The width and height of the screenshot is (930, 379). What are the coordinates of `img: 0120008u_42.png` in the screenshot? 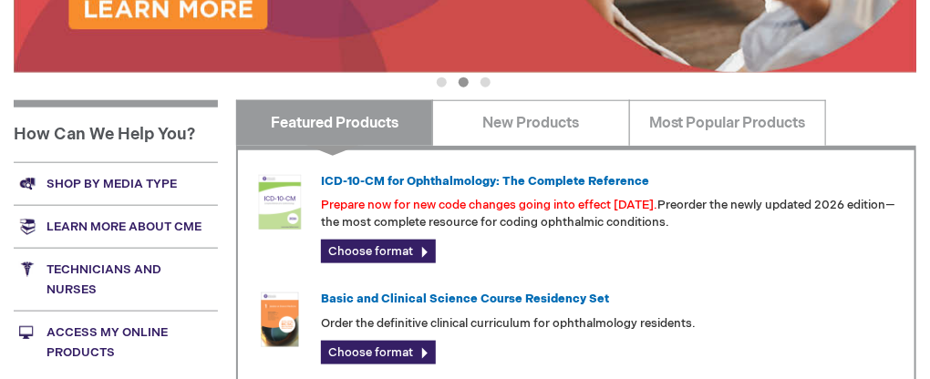 It's located at (280, 202).